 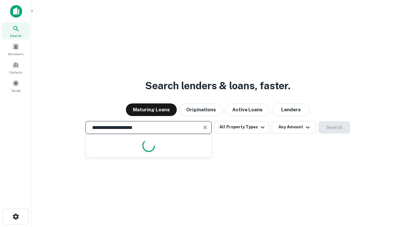 What do you see at coordinates (16, 31) in the screenshot?
I see `div: Search` at bounding box center [16, 31].